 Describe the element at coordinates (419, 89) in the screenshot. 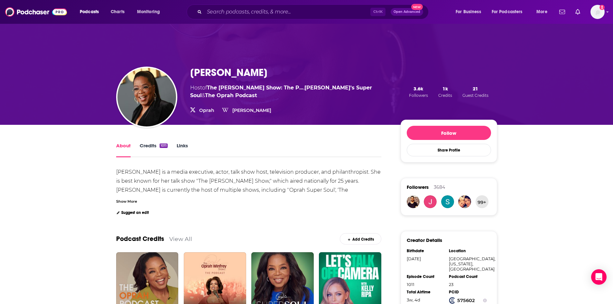

I see `span: 3.6k` at that location.